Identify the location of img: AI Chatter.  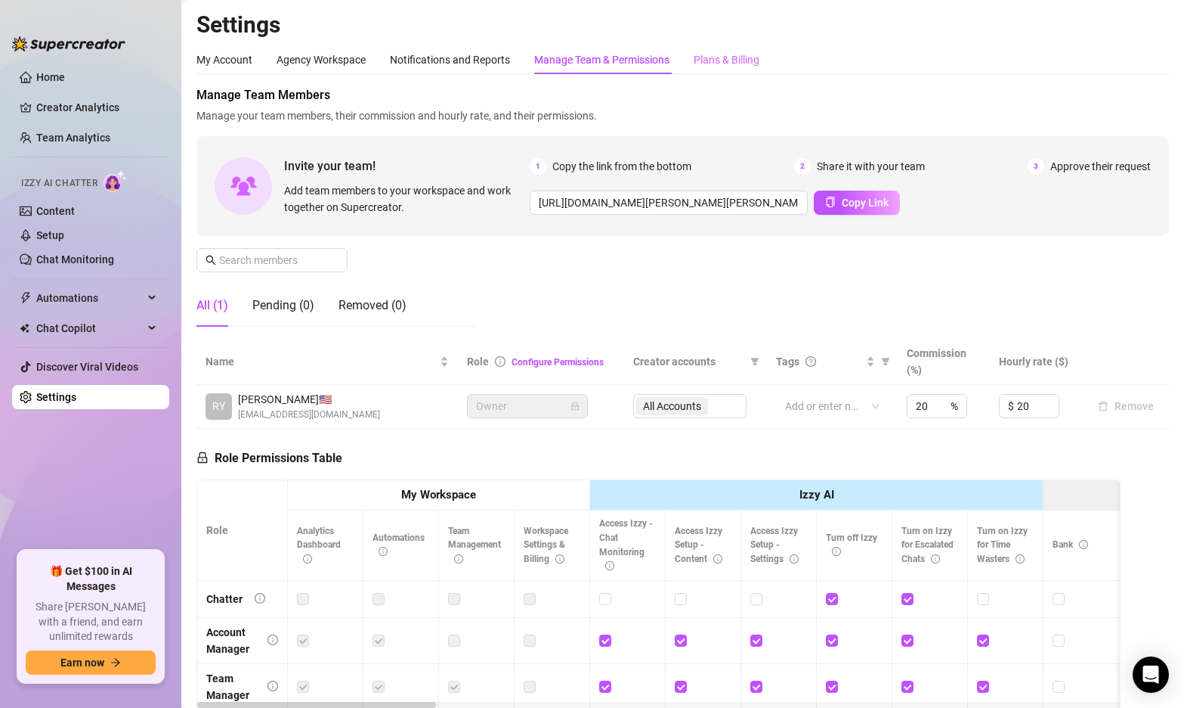
(115, 181).